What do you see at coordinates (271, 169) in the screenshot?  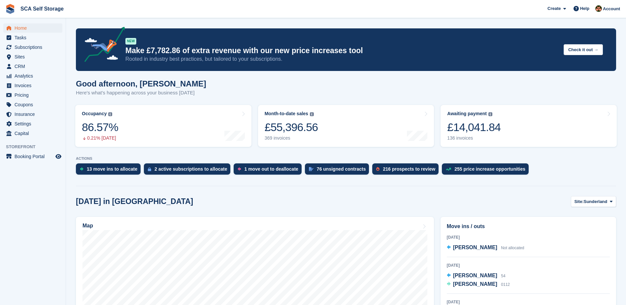 I see `div: 1 move out to deallocate` at bounding box center [271, 169].